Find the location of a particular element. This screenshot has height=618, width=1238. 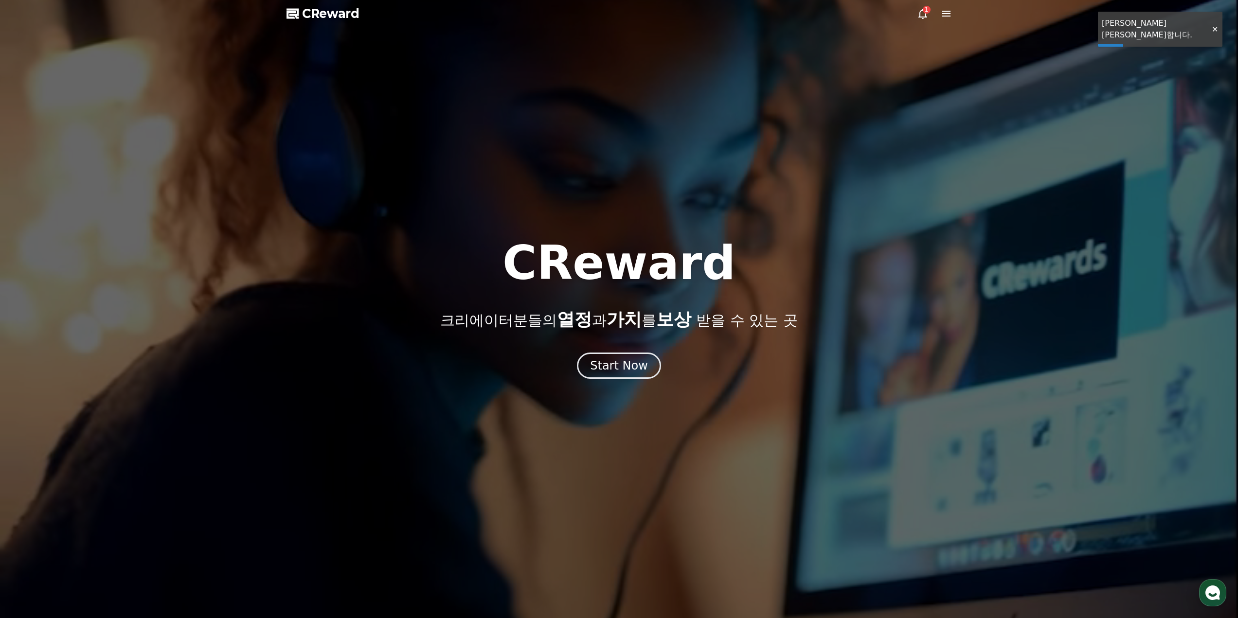

a: 1 is located at coordinates (923, 14).